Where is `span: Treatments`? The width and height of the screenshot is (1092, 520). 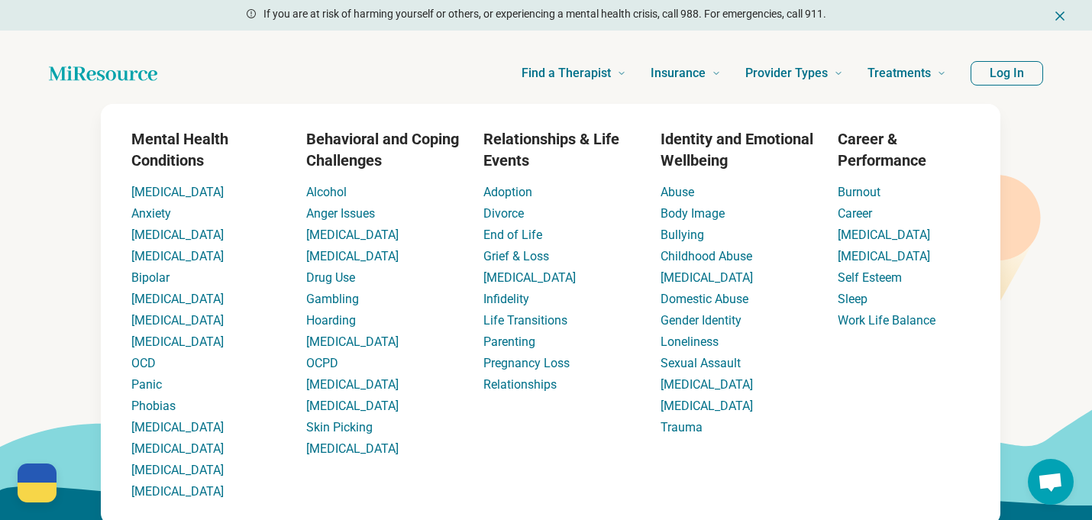 span: Treatments is located at coordinates (899, 73).